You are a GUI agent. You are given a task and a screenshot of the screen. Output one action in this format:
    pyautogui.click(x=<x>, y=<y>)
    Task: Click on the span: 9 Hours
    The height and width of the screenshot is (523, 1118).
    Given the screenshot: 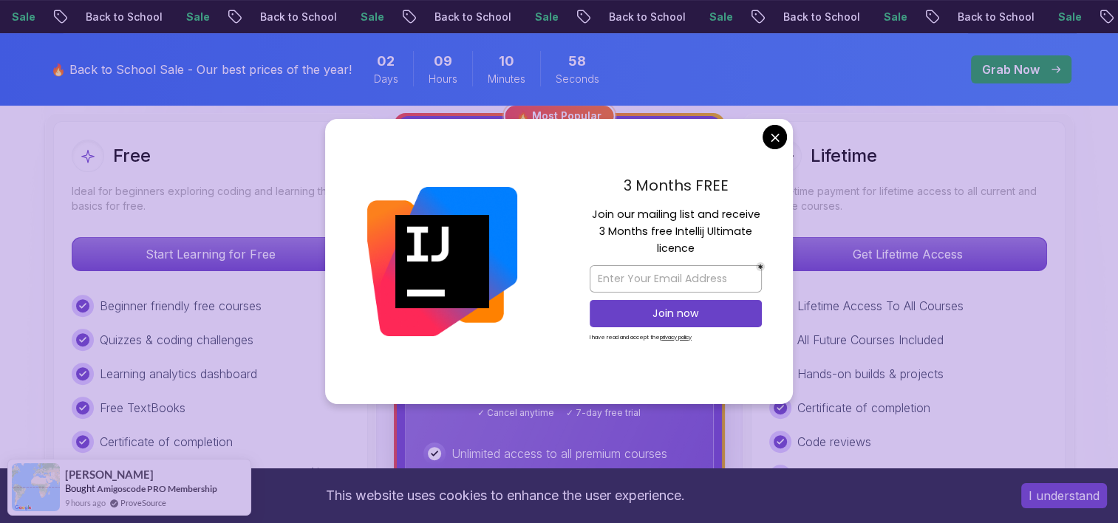 What is the action you would take?
    pyautogui.click(x=442, y=61)
    